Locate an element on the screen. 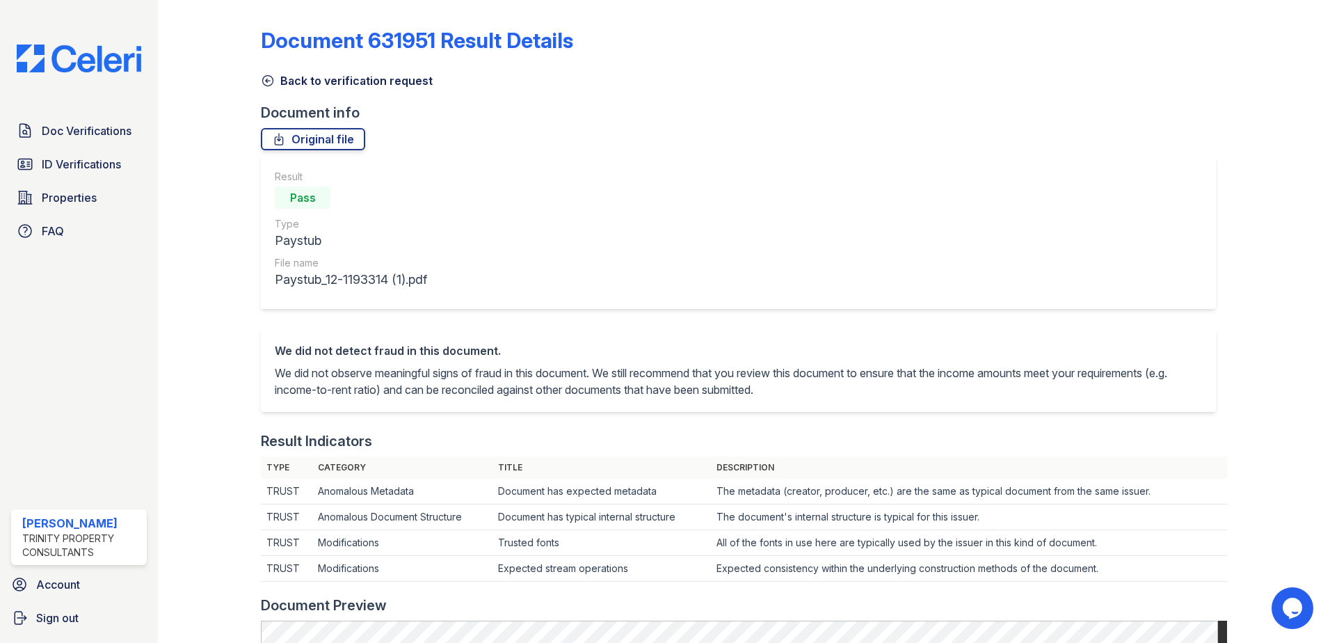 This screenshot has height=643, width=1330. a: Original file is located at coordinates (313, 139).